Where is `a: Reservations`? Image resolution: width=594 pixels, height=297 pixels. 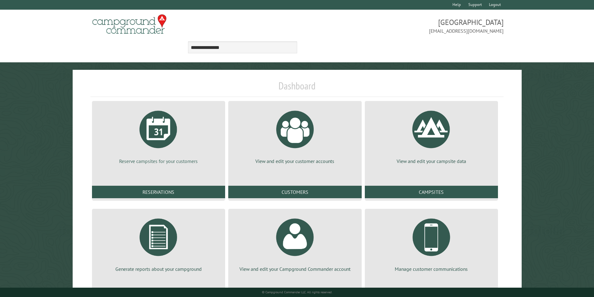 a: Reservations is located at coordinates (158, 192).